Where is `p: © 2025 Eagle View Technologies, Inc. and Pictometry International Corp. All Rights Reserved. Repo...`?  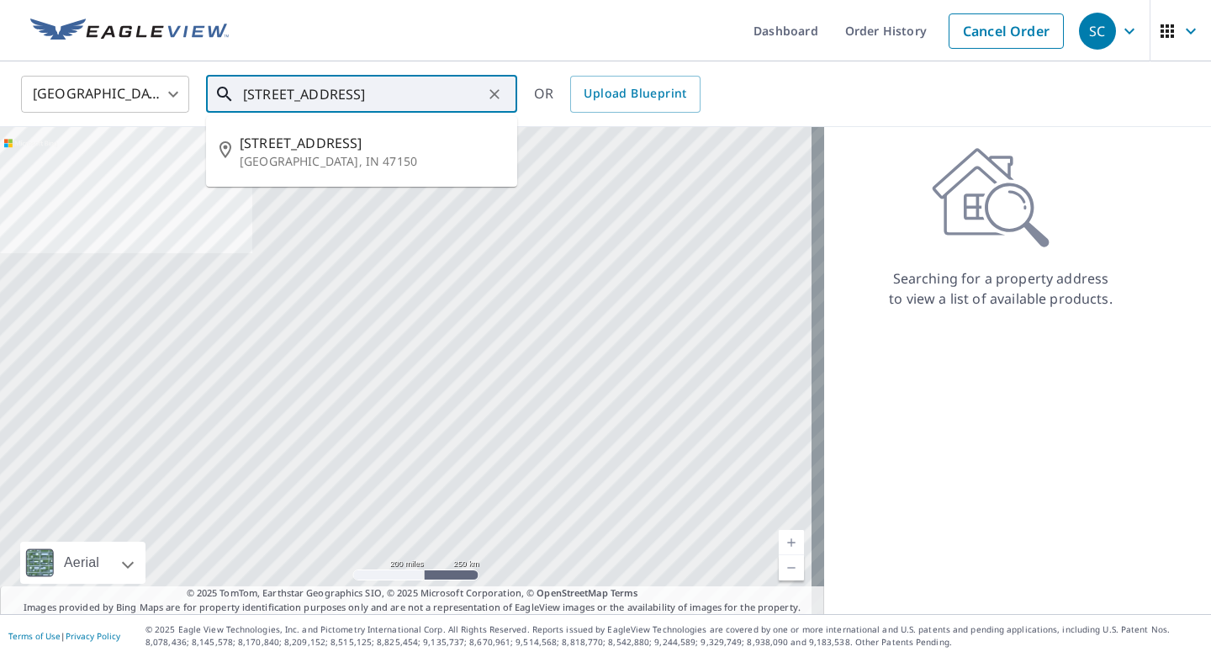 p: © 2025 Eagle View Technologies, Inc. and Pictometry International Corp. All Rights Reserved. Repo... is located at coordinates (674, 636).